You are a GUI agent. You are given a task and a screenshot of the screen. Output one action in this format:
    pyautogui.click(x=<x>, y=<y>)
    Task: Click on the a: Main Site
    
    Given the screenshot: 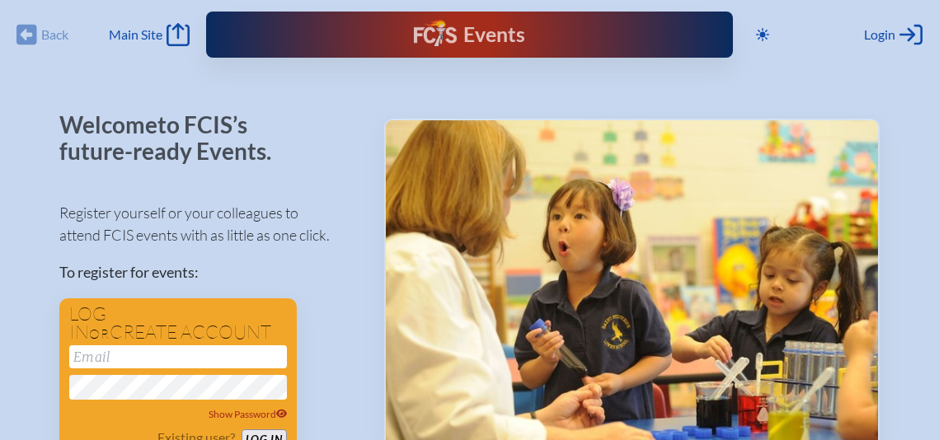 What is the action you would take?
    pyautogui.click(x=149, y=35)
    